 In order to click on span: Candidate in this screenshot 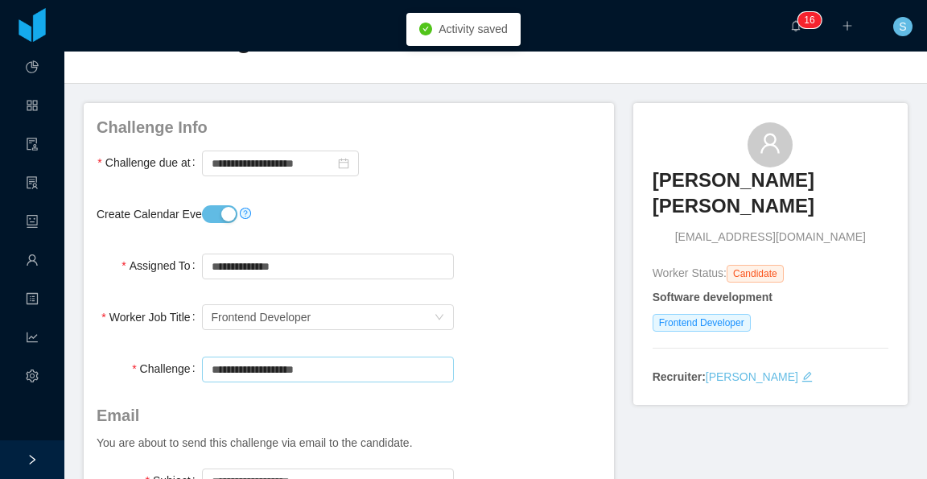, I will do `click(755, 274)`.